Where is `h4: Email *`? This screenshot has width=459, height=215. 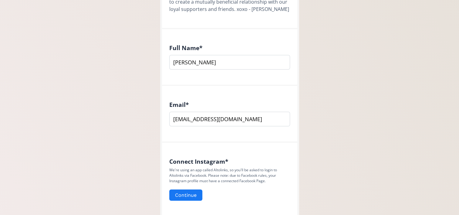 h4: Email * is located at coordinates (230, 104).